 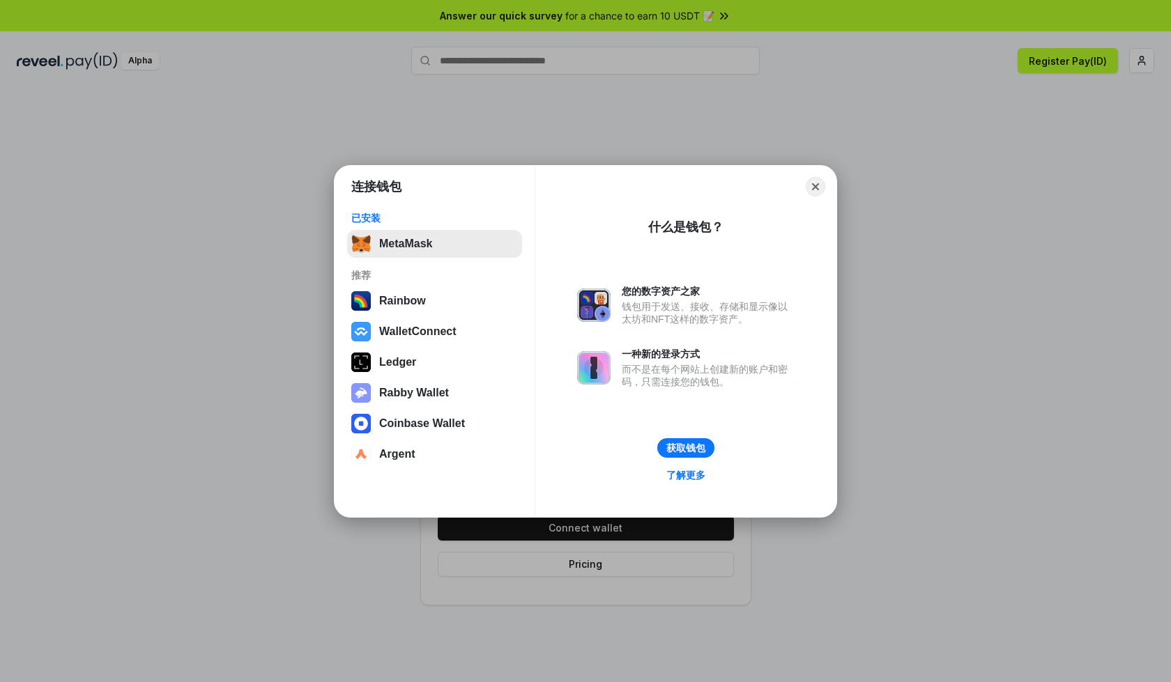 What do you see at coordinates (361, 301) in the screenshot?
I see `img: svg+xml,%3Csvg%20width%3D%22120%22%20height%3D%22120%22%20viewBox%3D%220%200%20120%20120%22%20fil...` at bounding box center [361, 301].